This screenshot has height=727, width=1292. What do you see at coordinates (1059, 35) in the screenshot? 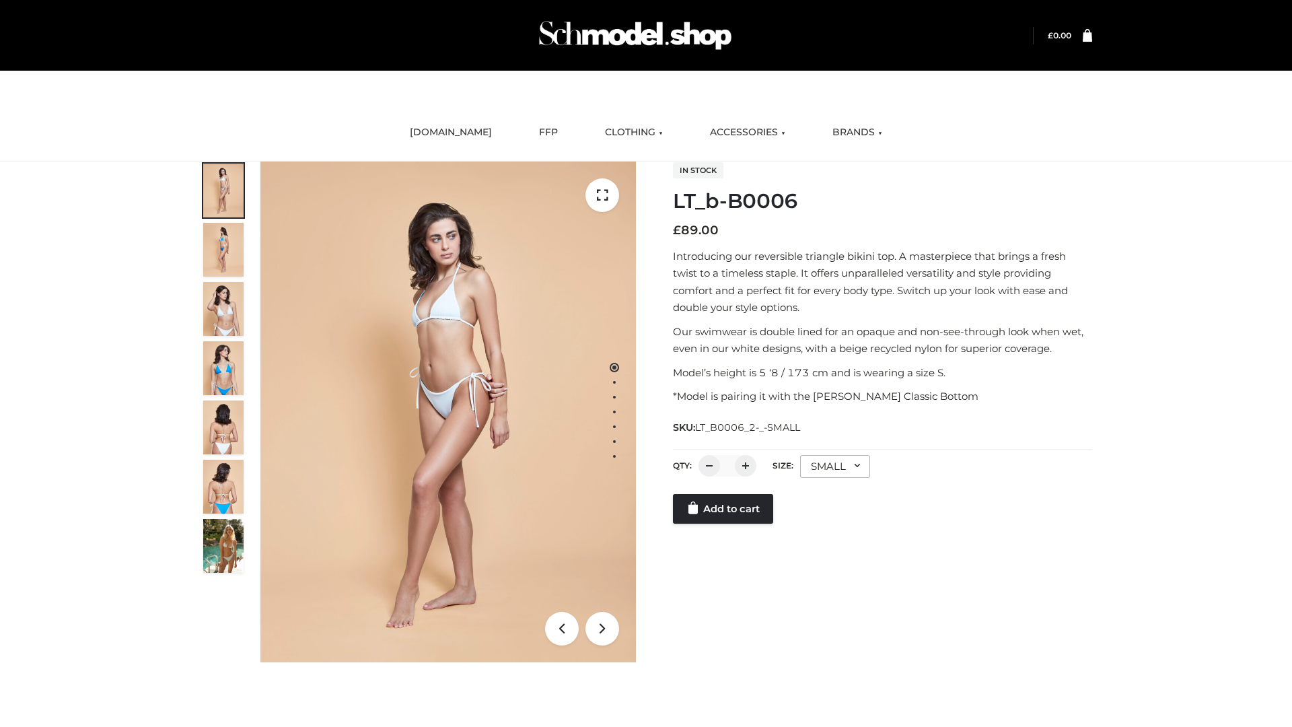
I see `bdi: 0.00` at bounding box center [1059, 35].